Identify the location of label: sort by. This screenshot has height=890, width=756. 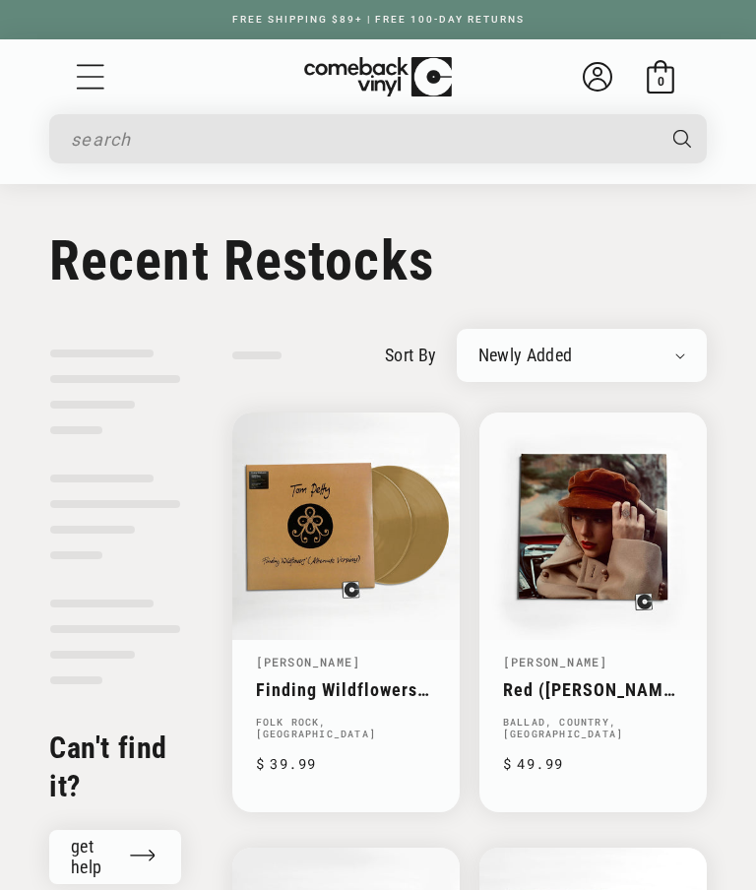
(411, 355).